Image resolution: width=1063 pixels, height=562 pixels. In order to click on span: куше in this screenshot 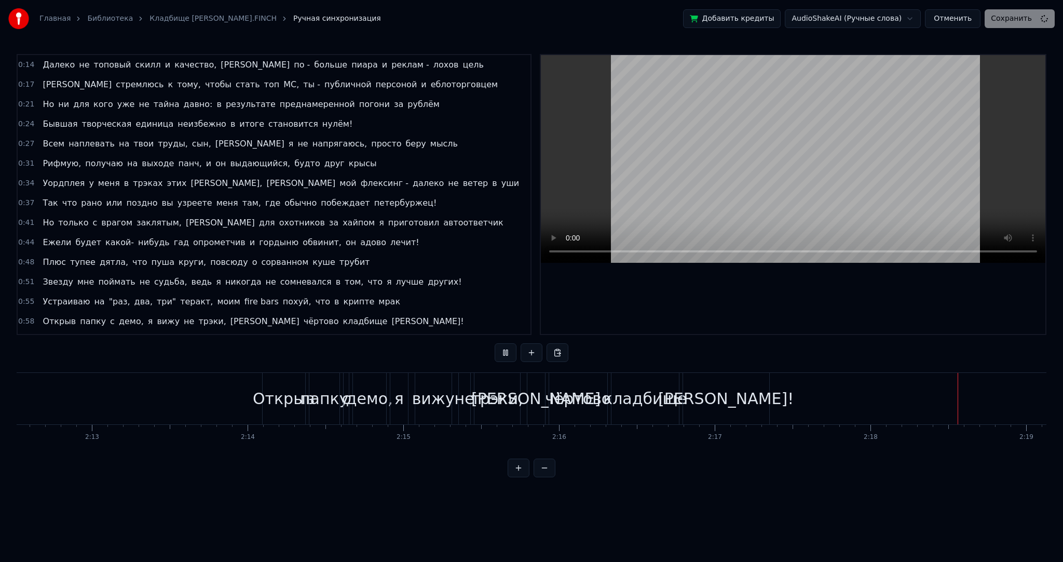, I will do `click(324, 262)`.